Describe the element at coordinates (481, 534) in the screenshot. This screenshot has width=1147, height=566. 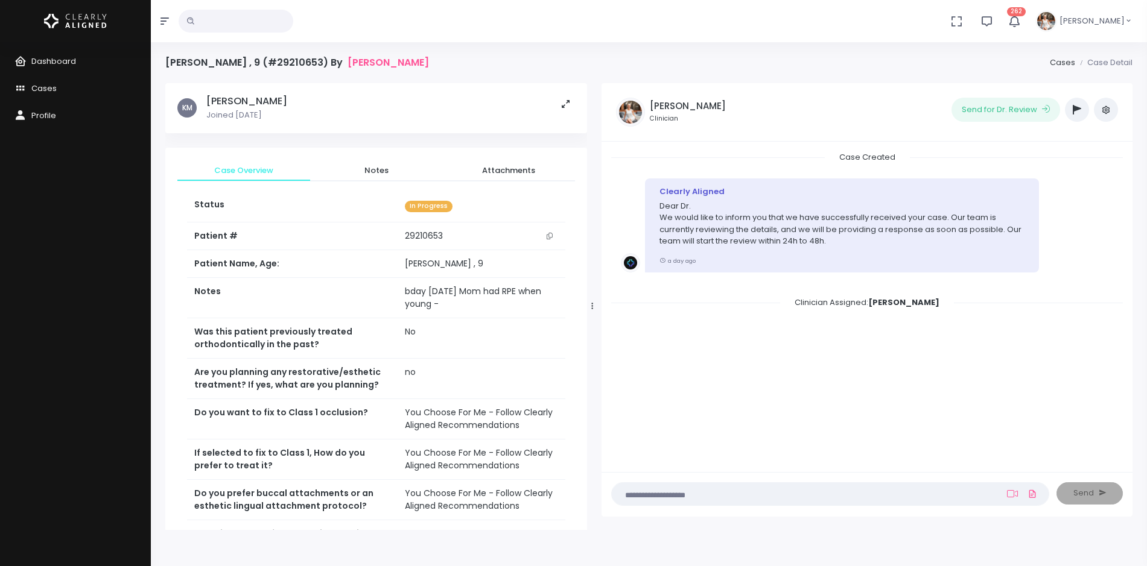
I see `td: 8` at that location.